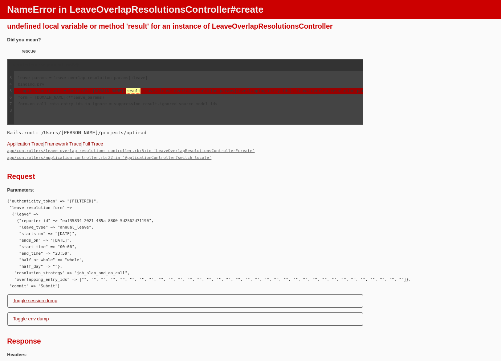 The height and width of the screenshot is (361, 501). Describe the element at coordinates (11, 97) in the screenshot. I see `span: 6` at that location.